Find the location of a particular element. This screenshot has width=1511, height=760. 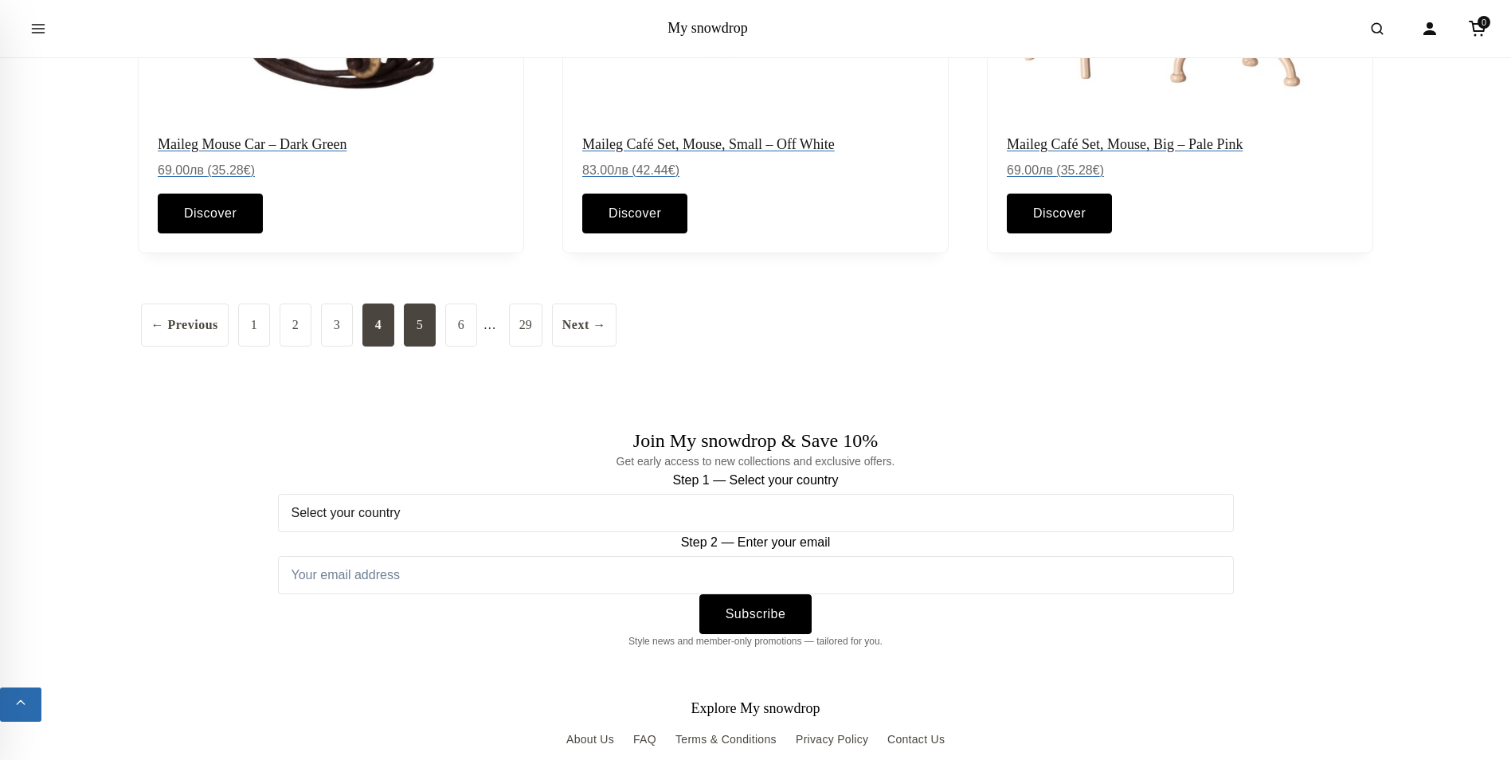

a: 5 is located at coordinates (420, 325).